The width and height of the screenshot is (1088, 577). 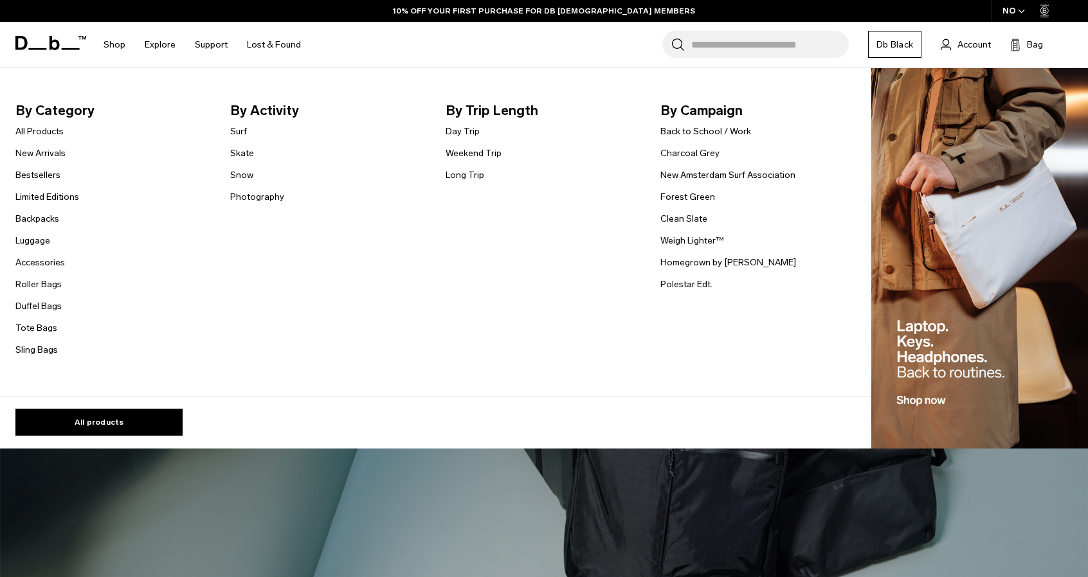 I want to click on a: Clean Slate, so click(x=683, y=219).